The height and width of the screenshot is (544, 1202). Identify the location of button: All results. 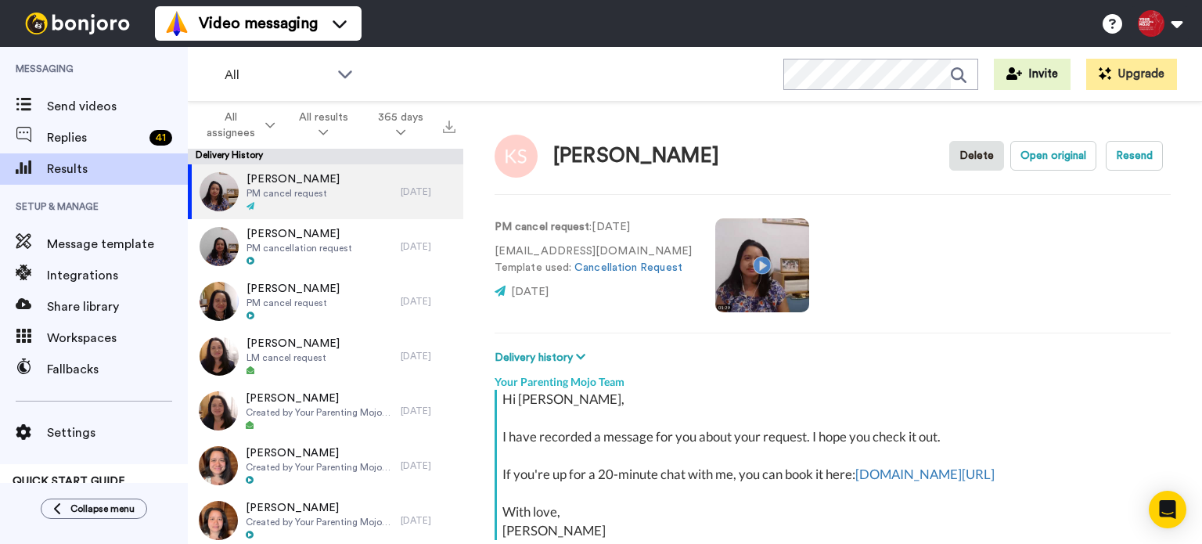
(323, 125).